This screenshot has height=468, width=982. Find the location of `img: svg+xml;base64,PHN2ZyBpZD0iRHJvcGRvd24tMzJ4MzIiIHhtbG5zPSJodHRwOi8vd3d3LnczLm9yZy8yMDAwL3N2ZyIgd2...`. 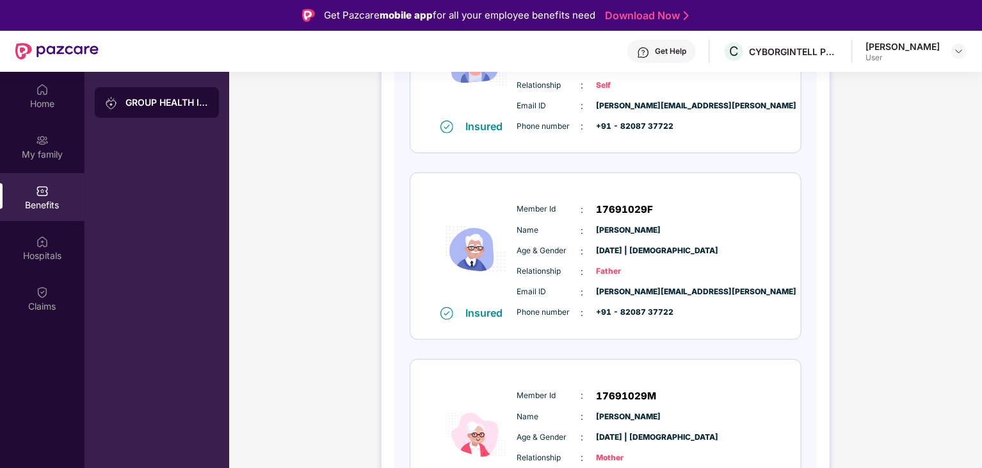

img: svg+xml;base64,PHN2ZyBpZD0iRHJvcGRvd24tMzJ4MzIiIHhtbG5zPSJodHRwOi8vd3d3LnczLm9yZy8yMDAwL3N2ZyIgd2... is located at coordinates (959, 51).